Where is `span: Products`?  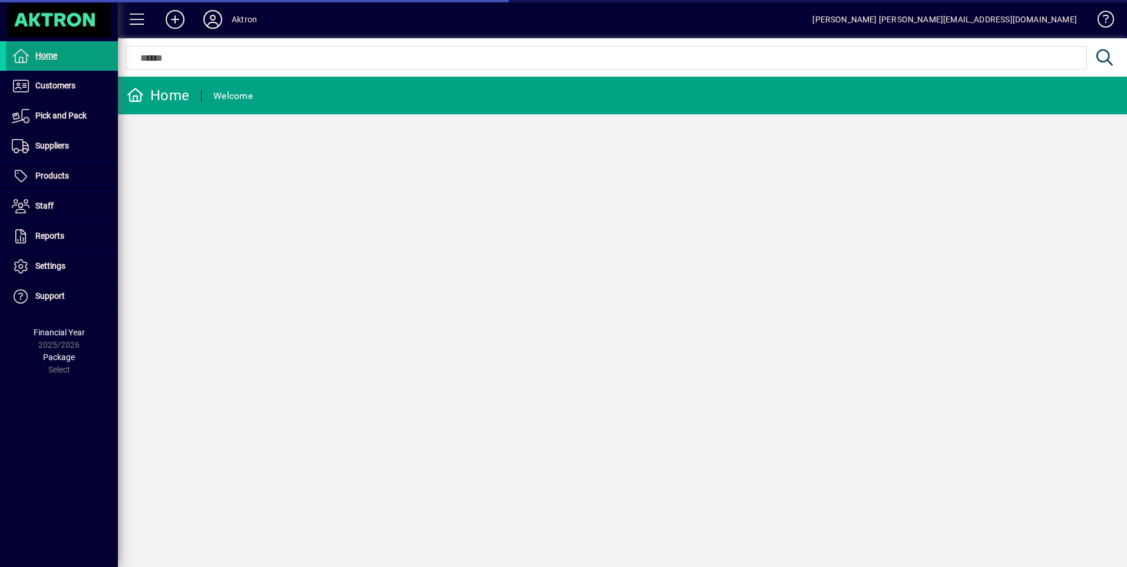
span: Products is located at coordinates (52, 176).